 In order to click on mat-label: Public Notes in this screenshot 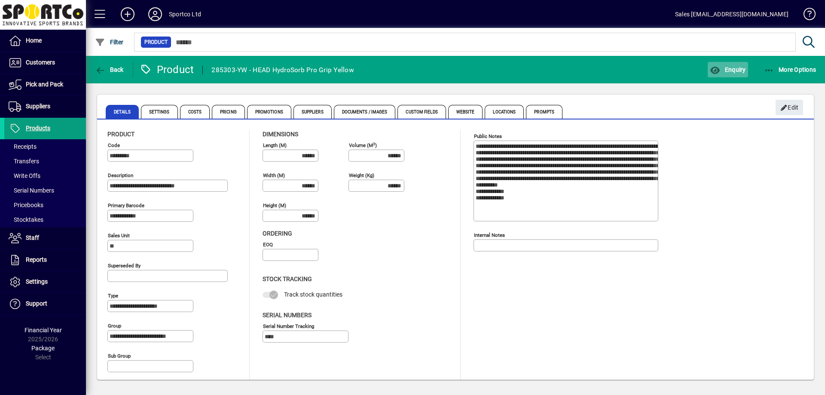, I will do `click(487, 136)`.